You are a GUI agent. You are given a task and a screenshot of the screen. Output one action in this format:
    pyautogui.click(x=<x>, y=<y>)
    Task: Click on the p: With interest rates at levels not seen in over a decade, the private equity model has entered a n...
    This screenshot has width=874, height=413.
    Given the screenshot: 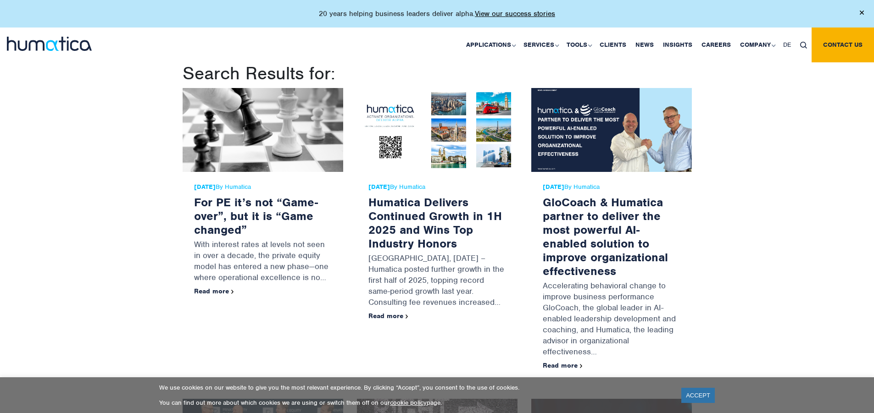 What is the action you would take?
    pyautogui.click(x=263, y=262)
    